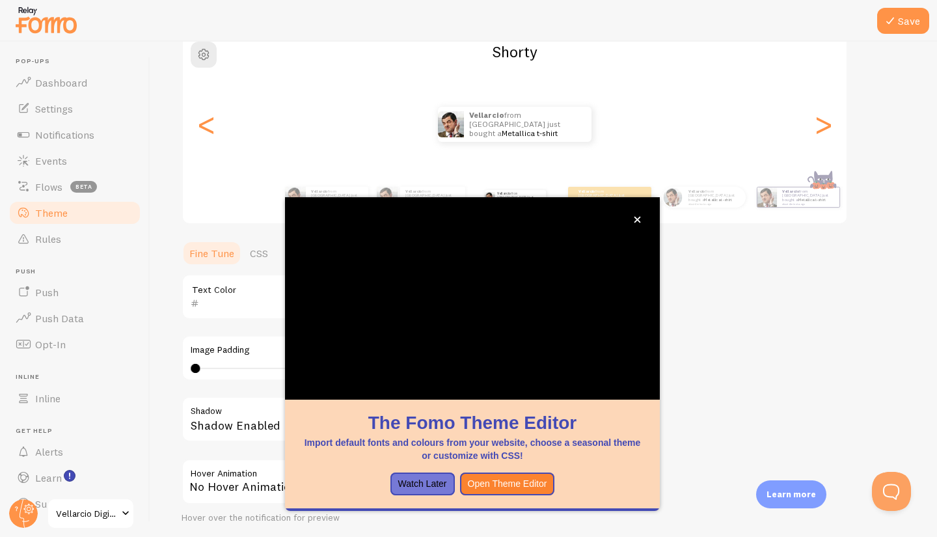 The height and width of the screenshot is (537, 937). Describe the element at coordinates (75, 452) in the screenshot. I see `a: Alerts` at that location.